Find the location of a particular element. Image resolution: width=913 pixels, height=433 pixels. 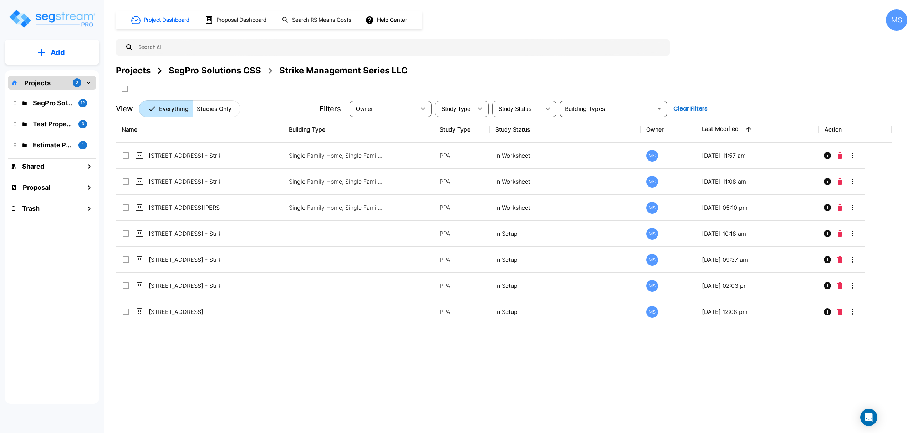

input: Search All is located at coordinates (400, 47).